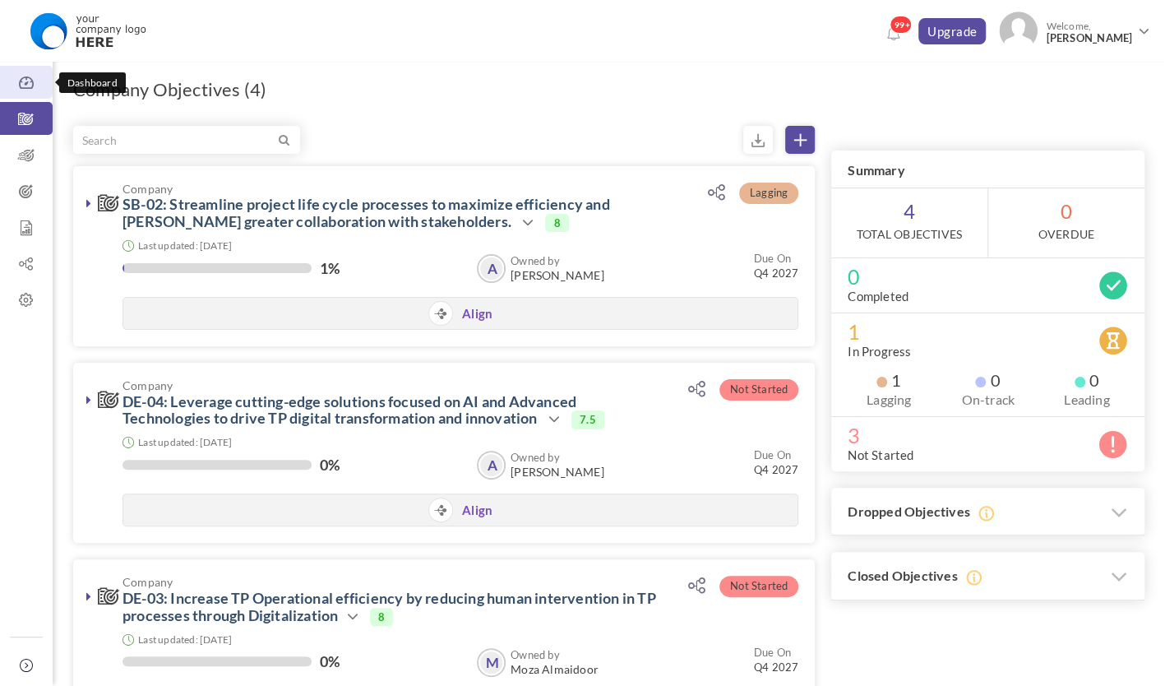 The width and height of the screenshot is (1165, 686). I want to click on a: DE-04: Leverage cutting-edge solutions focused on AI and Advanced Technologies to drive TP digita..., so click(350, 410).